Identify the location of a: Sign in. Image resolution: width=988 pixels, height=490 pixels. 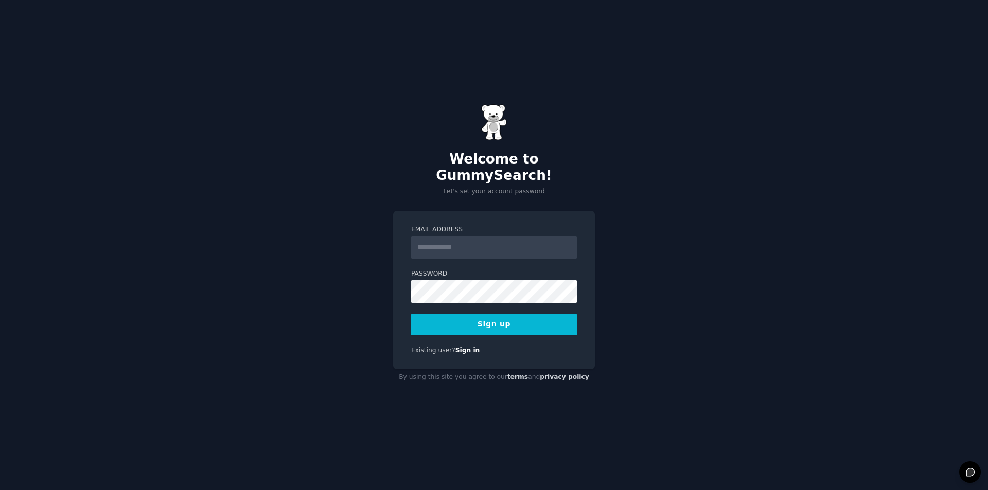
(468, 350).